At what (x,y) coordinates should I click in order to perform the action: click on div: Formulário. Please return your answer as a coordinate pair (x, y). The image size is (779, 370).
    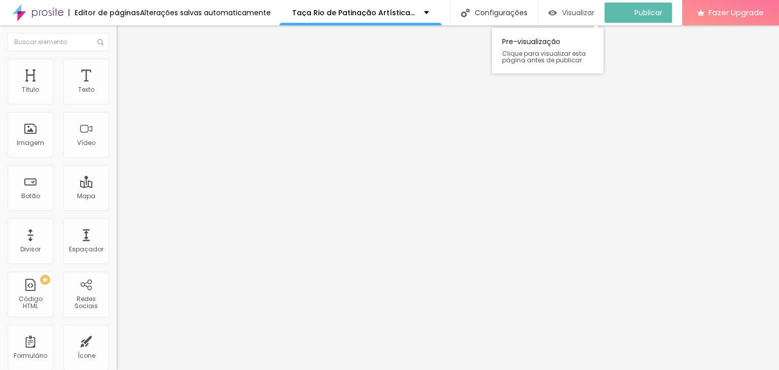
    Looking at the image, I should click on (30, 356).